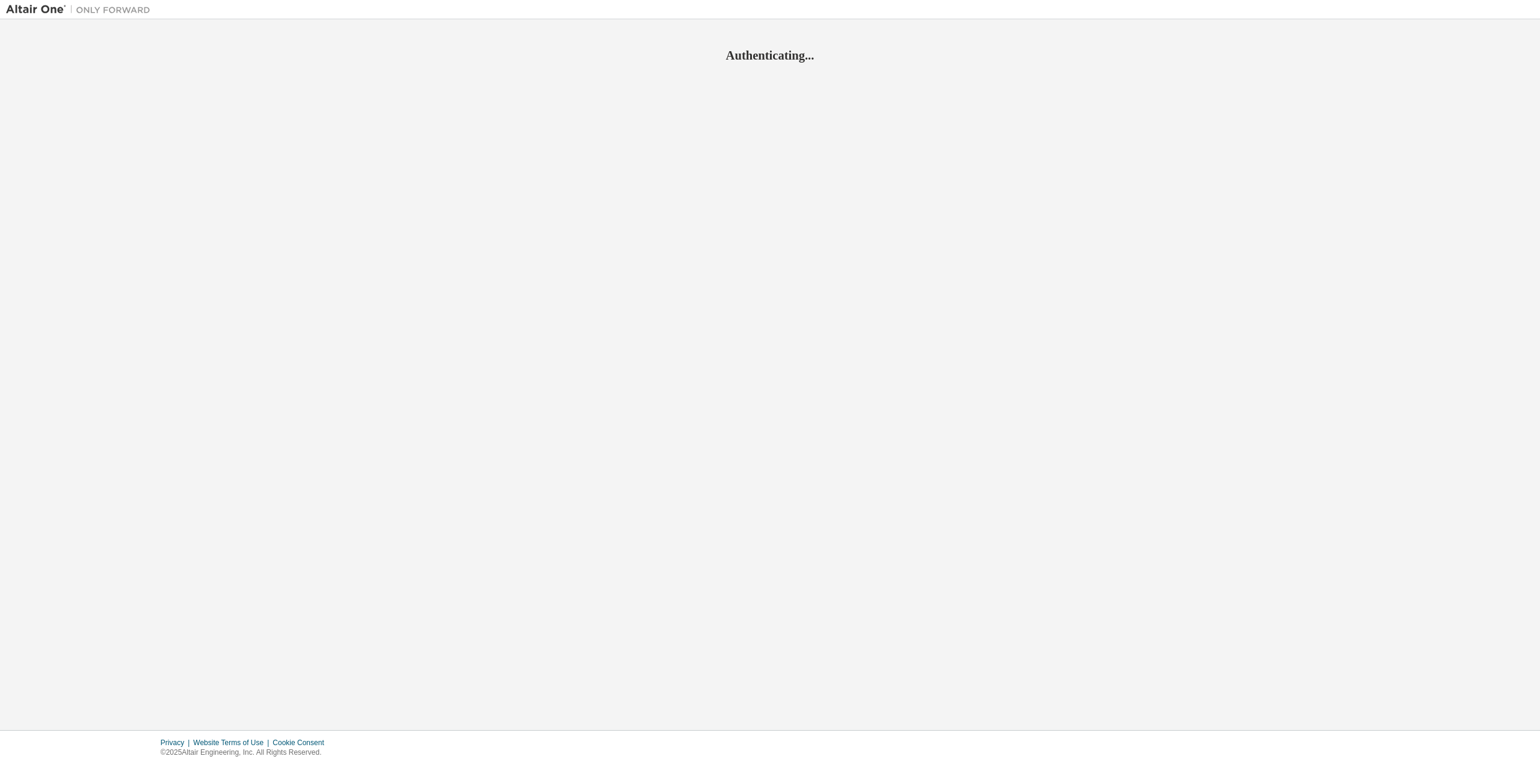  What do you see at coordinates (770, 55) in the screenshot?
I see `h2: Authenticating...` at bounding box center [770, 55].